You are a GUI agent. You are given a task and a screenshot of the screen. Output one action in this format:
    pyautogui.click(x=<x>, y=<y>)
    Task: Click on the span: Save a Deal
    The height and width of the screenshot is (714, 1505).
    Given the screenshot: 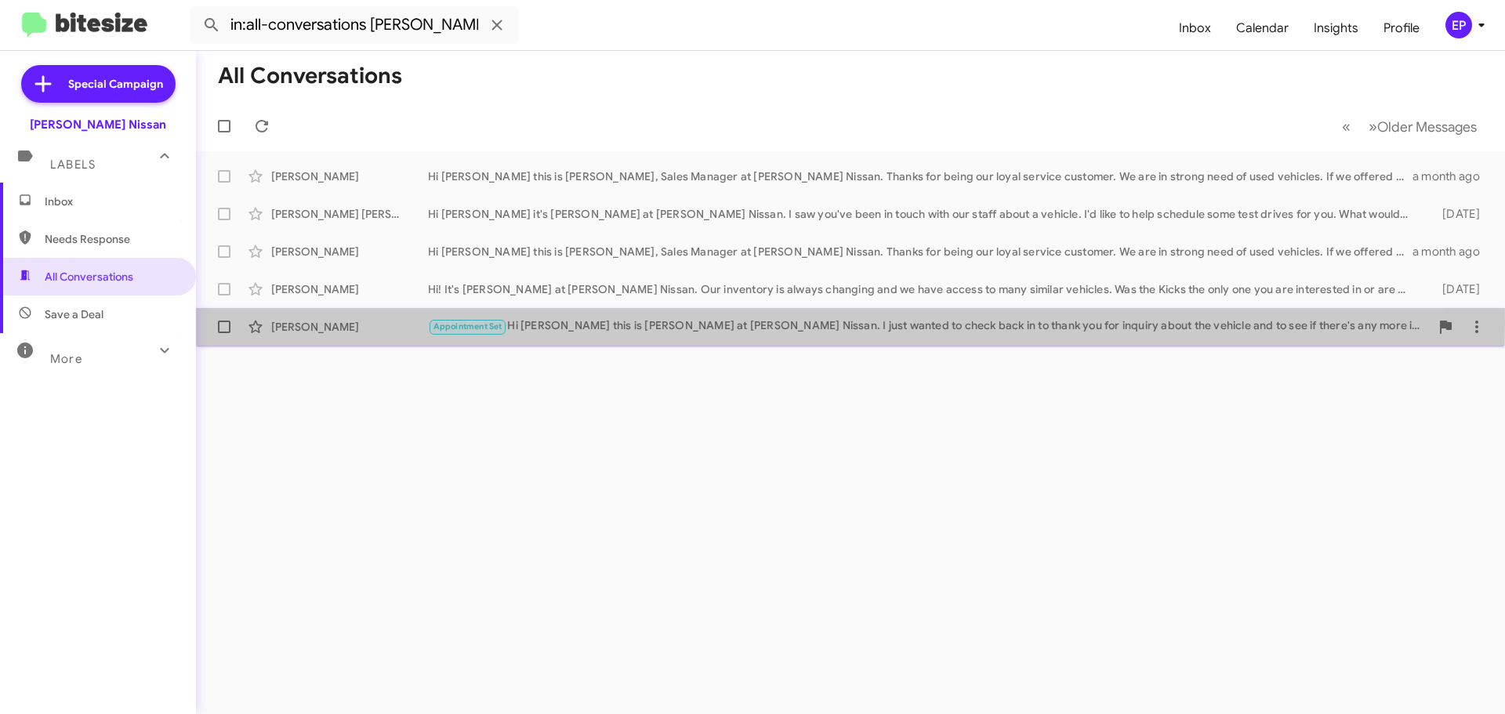 What is the action you would take?
    pyautogui.click(x=74, y=314)
    